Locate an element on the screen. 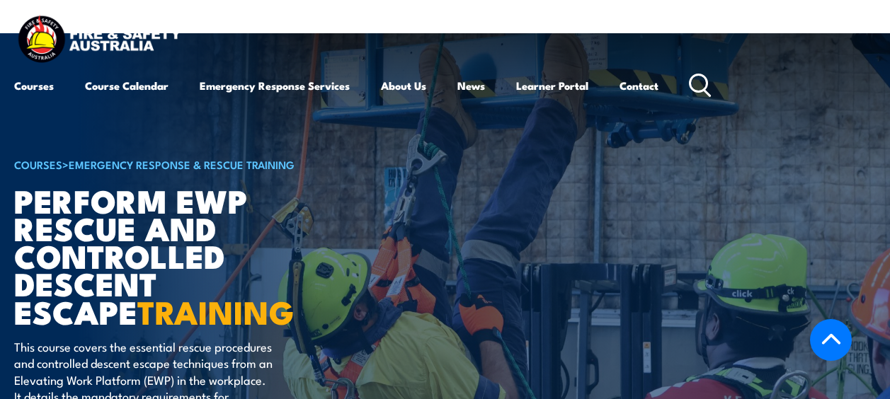 Image resolution: width=890 pixels, height=399 pixels. a: Course Calendar is located at coordinates (127, 86).